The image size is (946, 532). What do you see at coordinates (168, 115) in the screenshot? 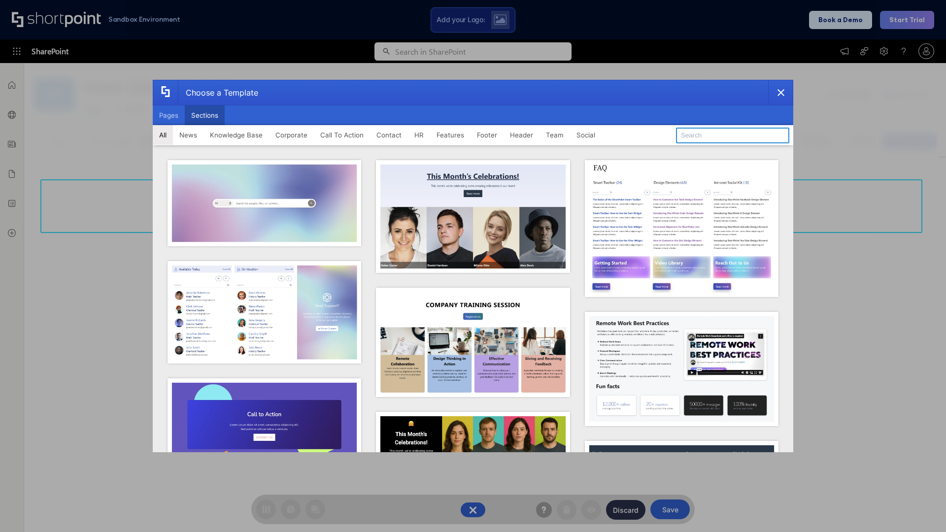
I see `button: Pages` at bounding box center [168, 115].